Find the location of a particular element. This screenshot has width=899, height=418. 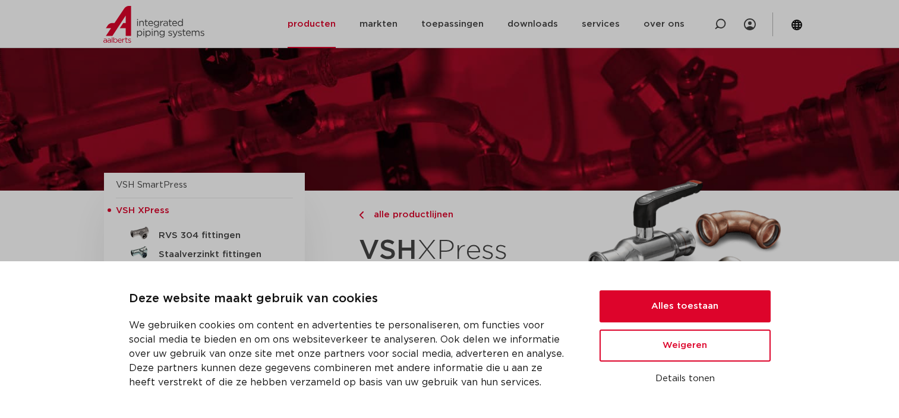

a: RVS 304 fittingen is located at coordinates (204, 233).